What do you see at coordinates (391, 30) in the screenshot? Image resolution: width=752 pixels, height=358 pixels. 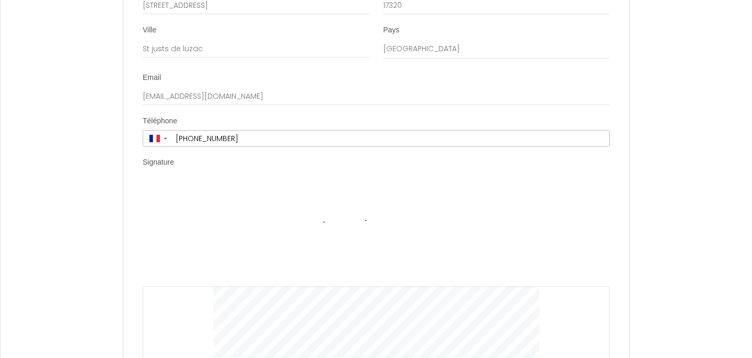 I see `label: Pays` at bounding box center [391, 30].